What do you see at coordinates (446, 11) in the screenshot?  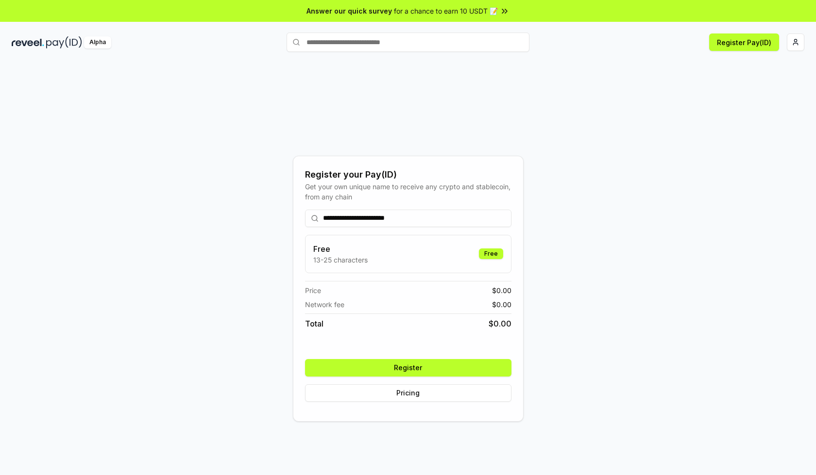 I see `span: for a chance to earn 10 USDT 📝` at bounding box center [446, 11].